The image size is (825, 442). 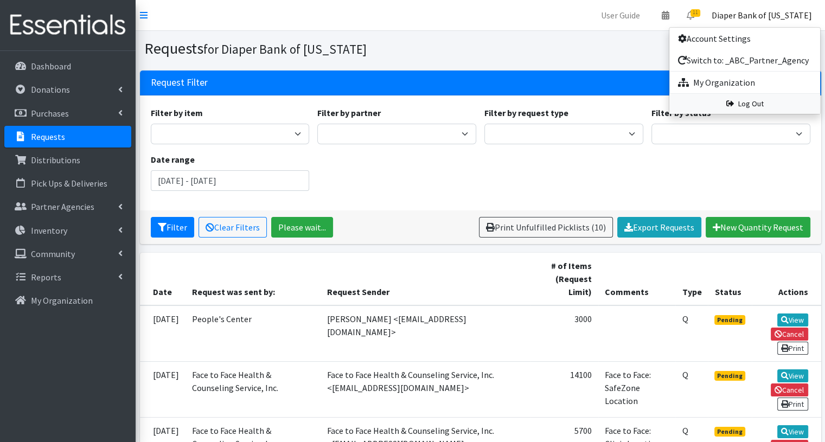 What do you see at coordinates (745, 104) in the screenshot?
I see `a: Log Out` at bounding box center [745, 104].